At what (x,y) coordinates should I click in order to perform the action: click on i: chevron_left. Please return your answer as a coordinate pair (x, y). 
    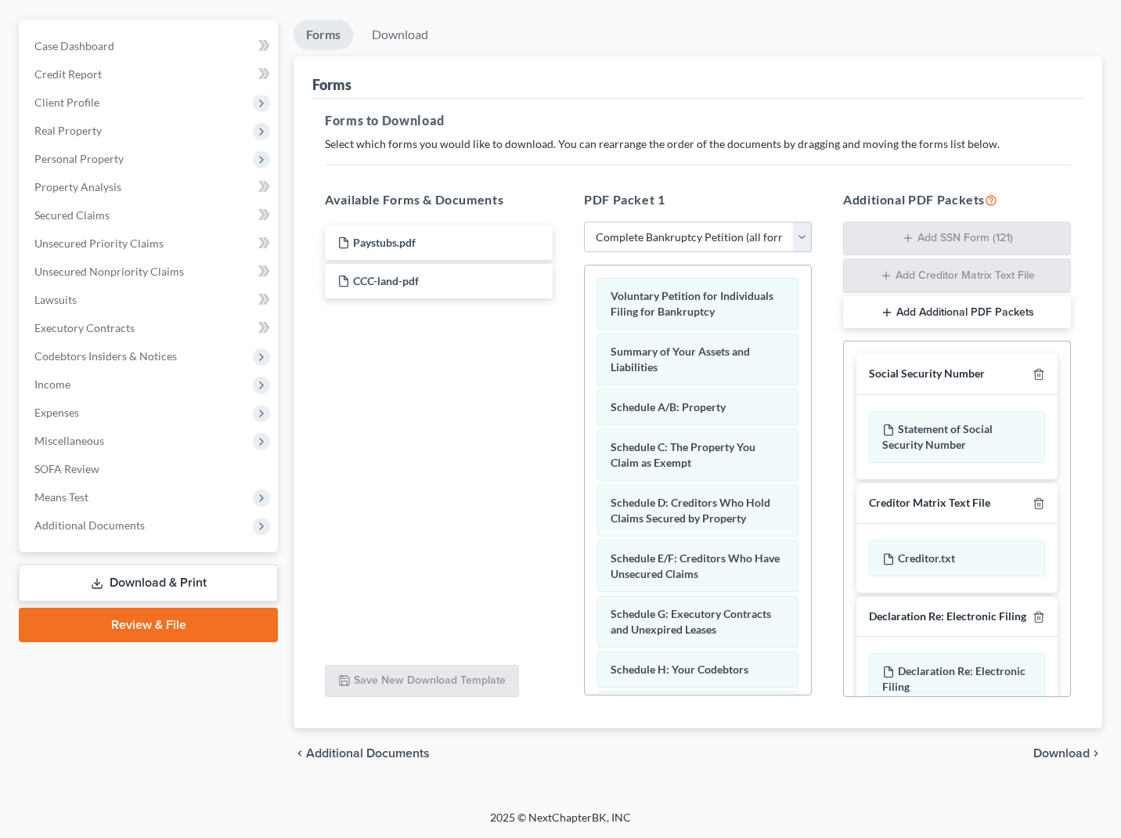
    Looking at the image, I should click on (300, 753).